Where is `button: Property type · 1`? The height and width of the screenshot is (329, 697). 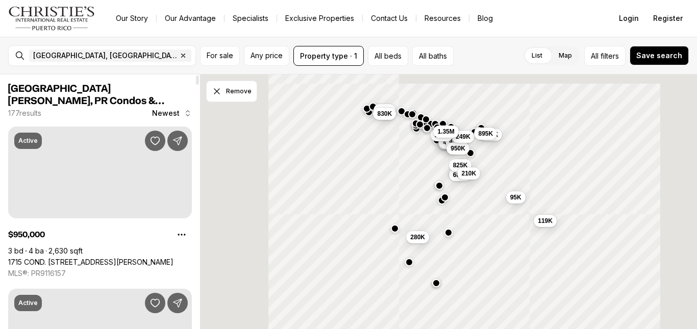
button: Property type · 1 is located at coordinates (329, 56).